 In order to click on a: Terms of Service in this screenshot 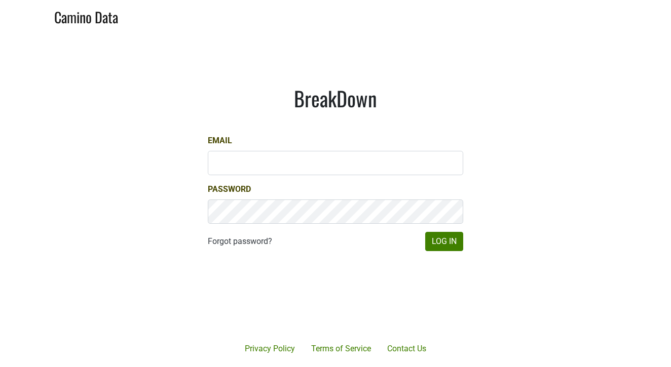, I will do `click(341, 349)`.